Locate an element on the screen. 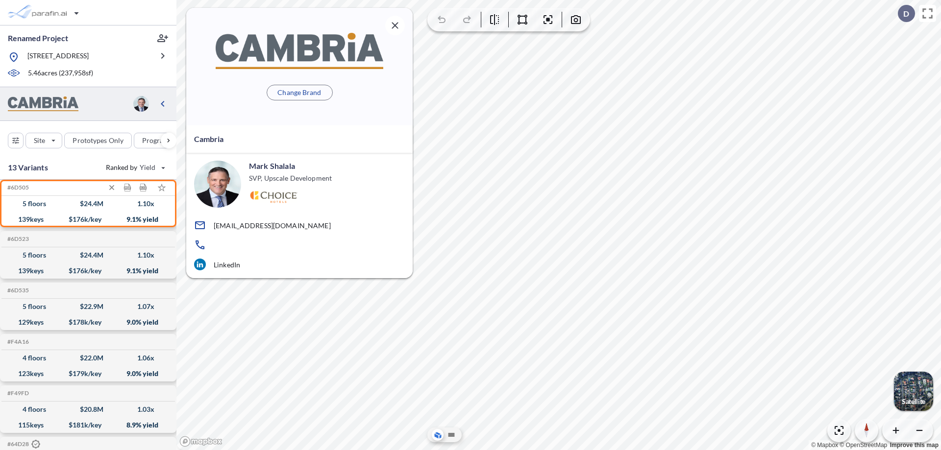 The image size is (941, 450). button: Ranked by Yield is located at coordinates (135, 168).